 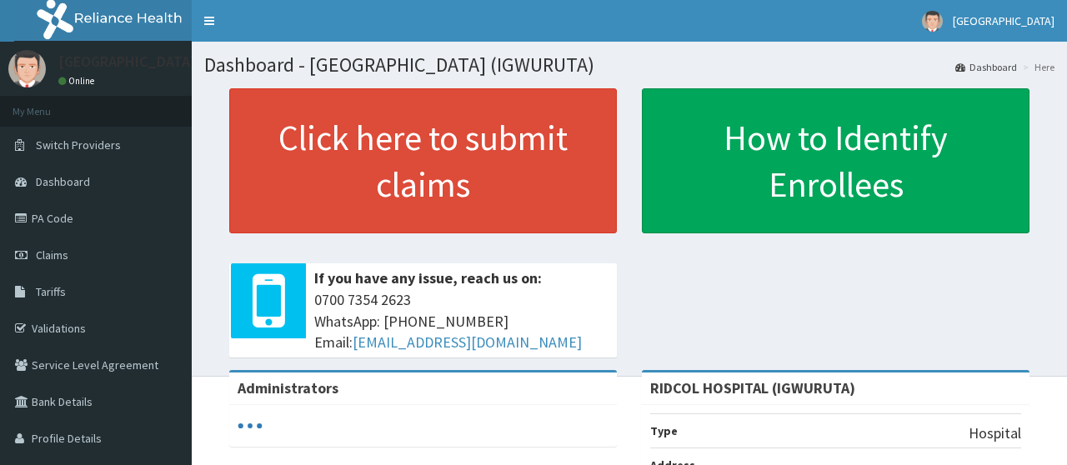 I want to click on span: Tariffs, so click(x=51, y=292).